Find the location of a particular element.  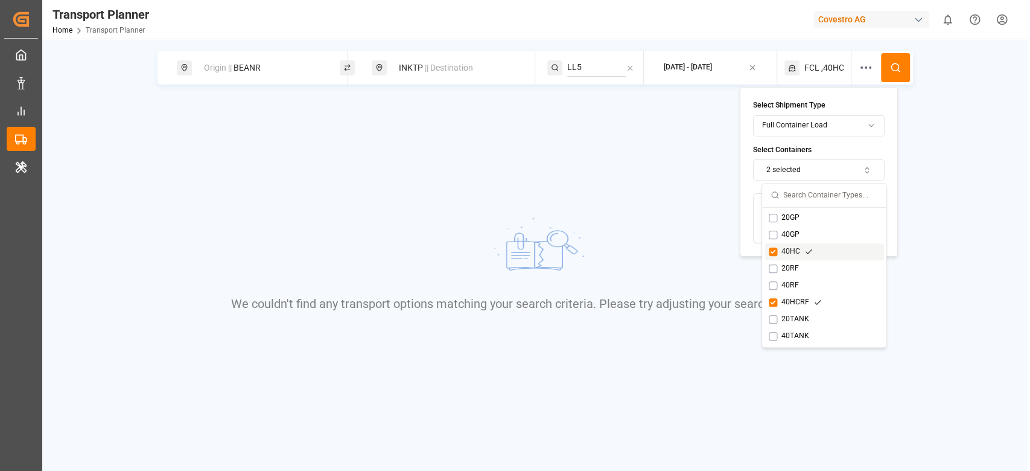

div: 40GP is located at coordinates (791, 235).